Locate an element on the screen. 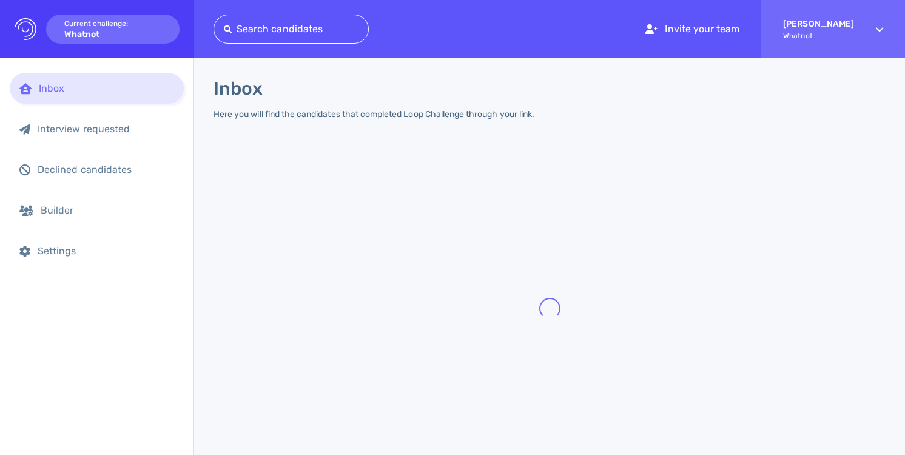  h1: Inbox is located at coordinates (238, 89).